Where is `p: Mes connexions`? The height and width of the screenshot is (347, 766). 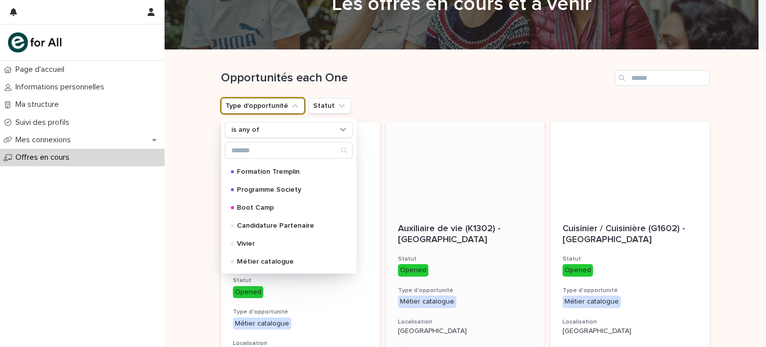
p: Mes connexions is located at coordinates (45, 140).